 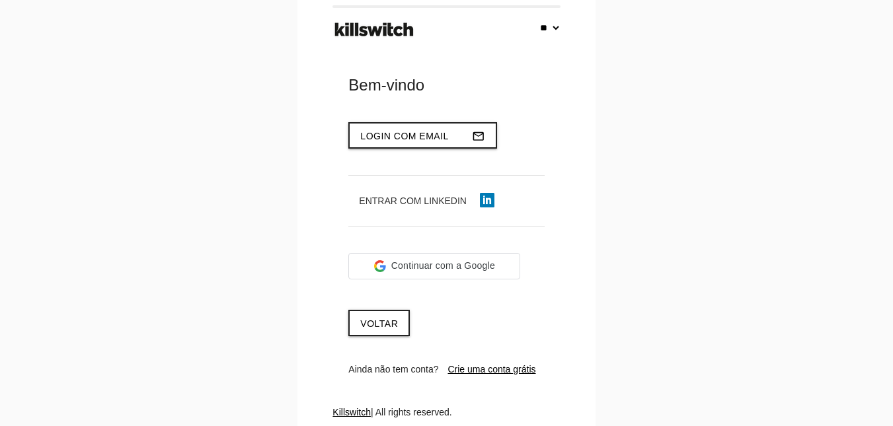 I want to click on span: Continuar com a Google, so click(x=443, y=266).